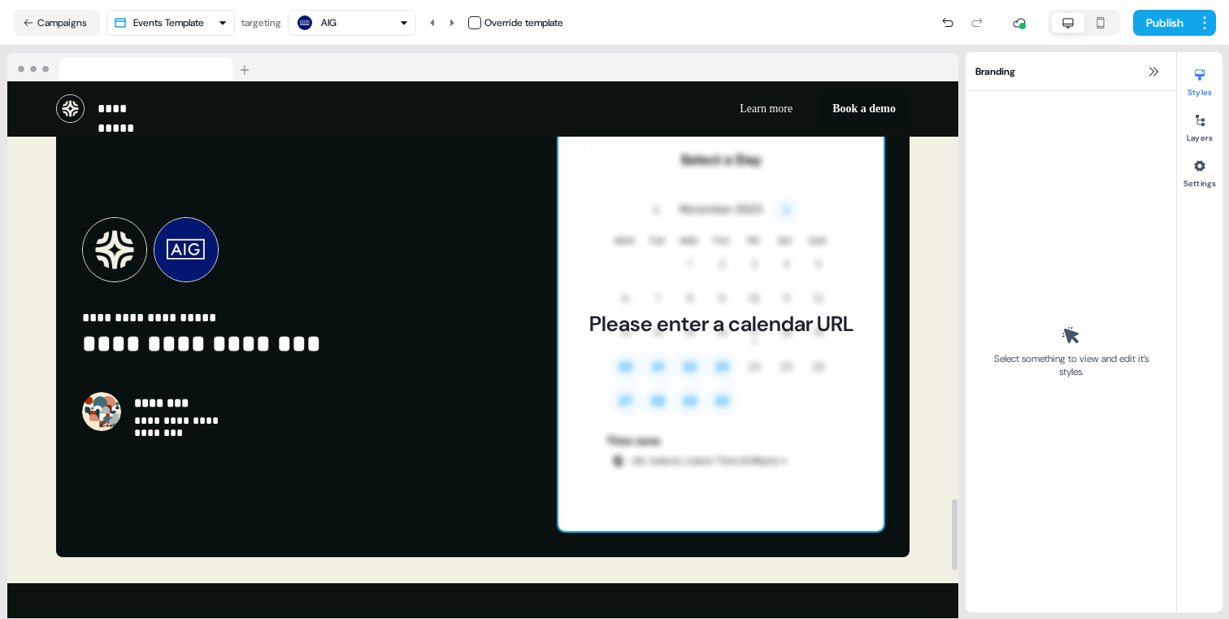 Image resolution: width=1229 pixels, height=619 pixels. I want to click on button: Learn more, so click(766, 109).